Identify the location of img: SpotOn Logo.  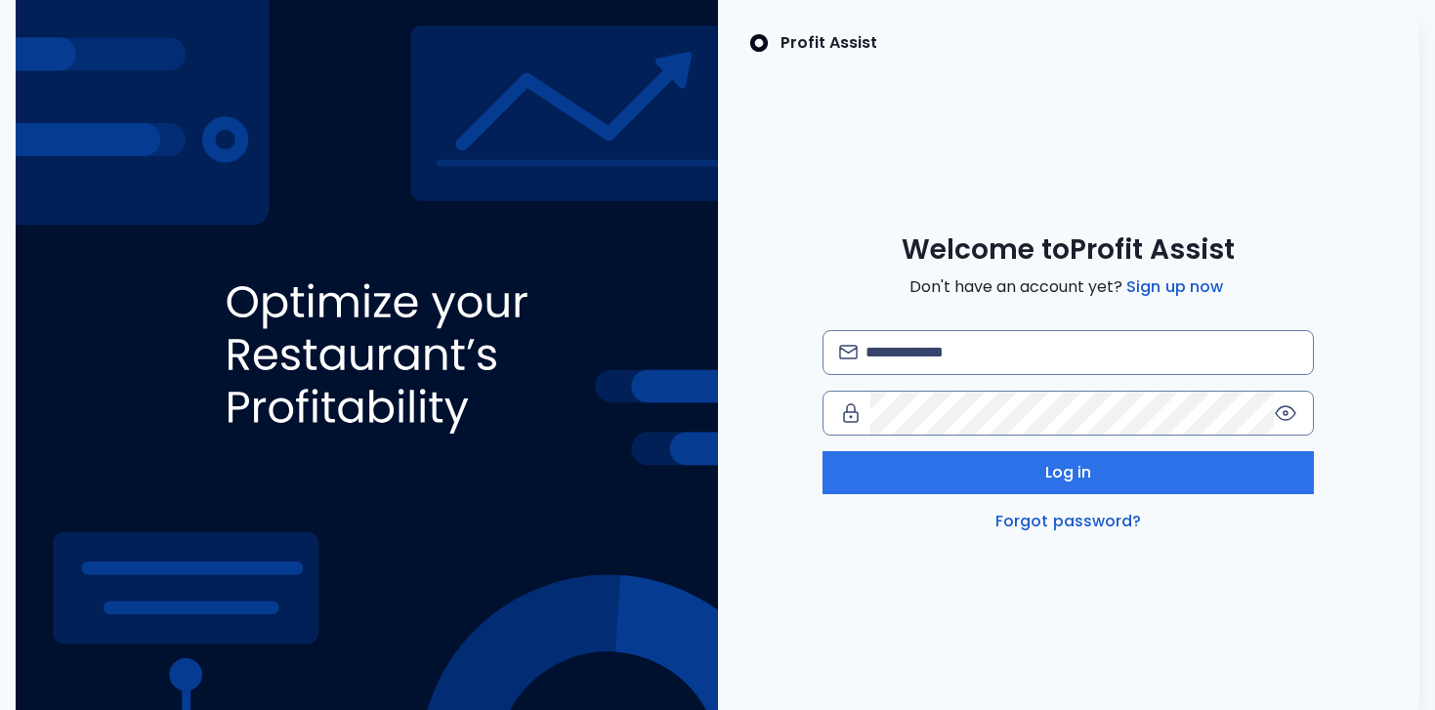
(759, 43).